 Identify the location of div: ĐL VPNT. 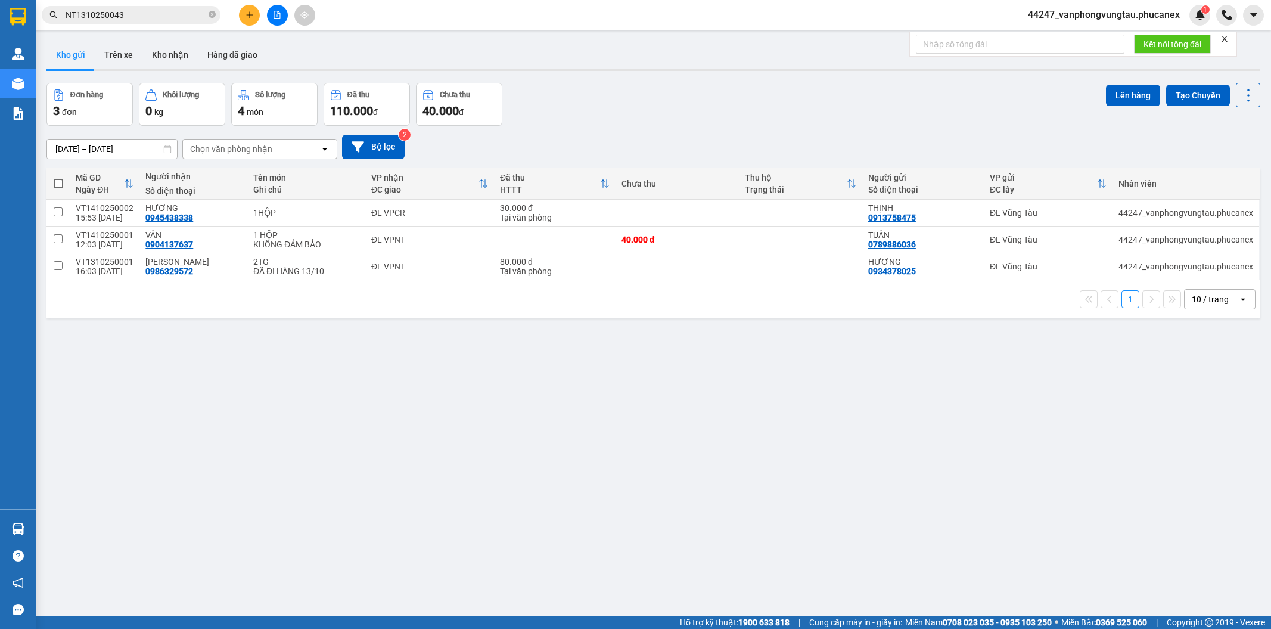
(430, 240).